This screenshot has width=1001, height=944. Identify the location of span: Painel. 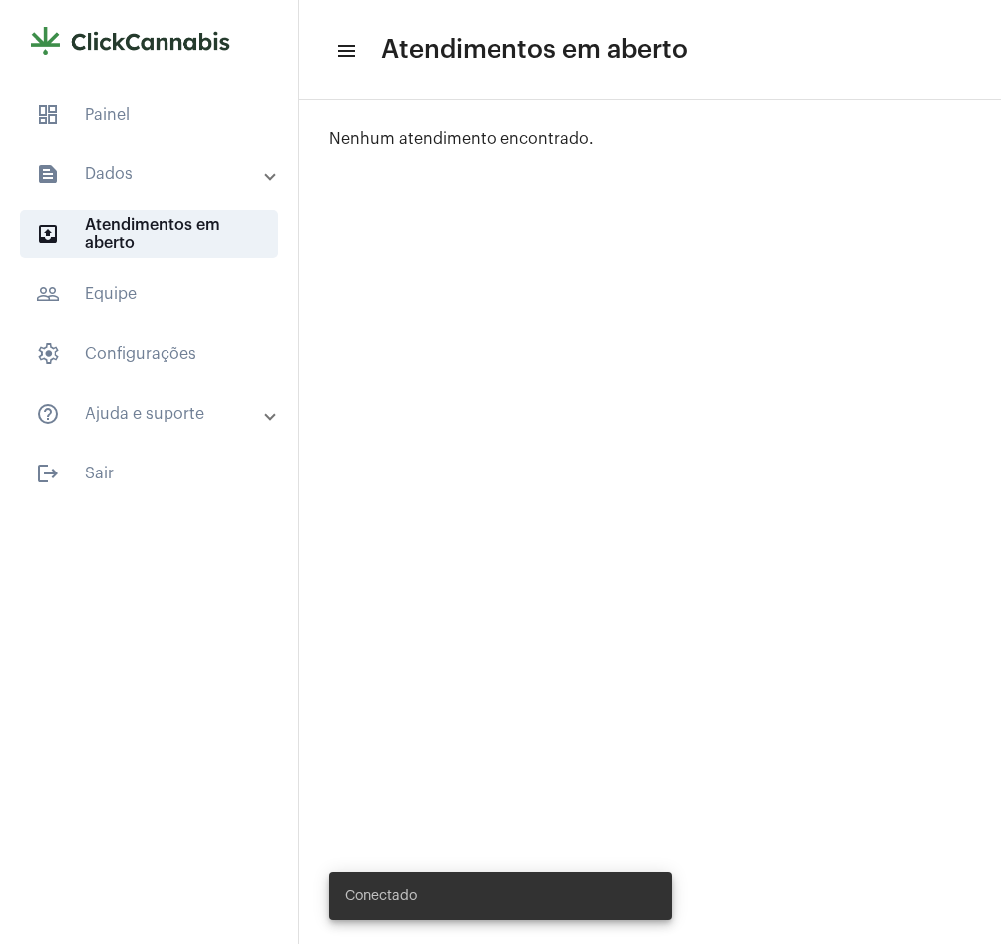
(149, 115).